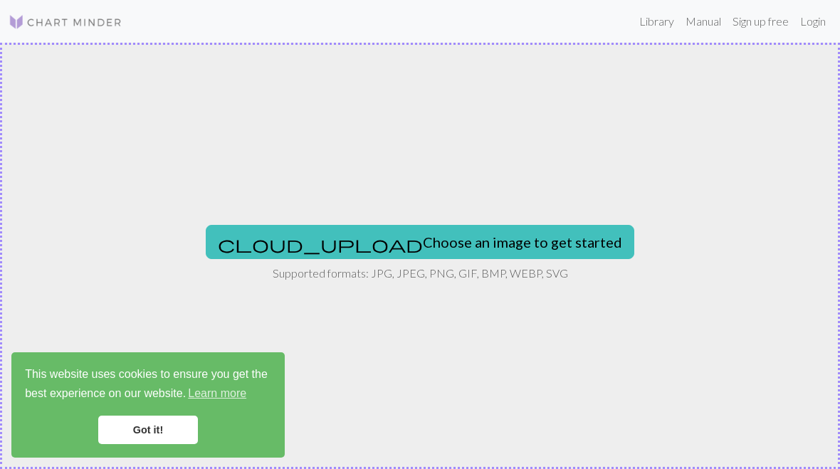 The image size is (840, 469). I want to click on div: cookieconsent, so click(148, 405).